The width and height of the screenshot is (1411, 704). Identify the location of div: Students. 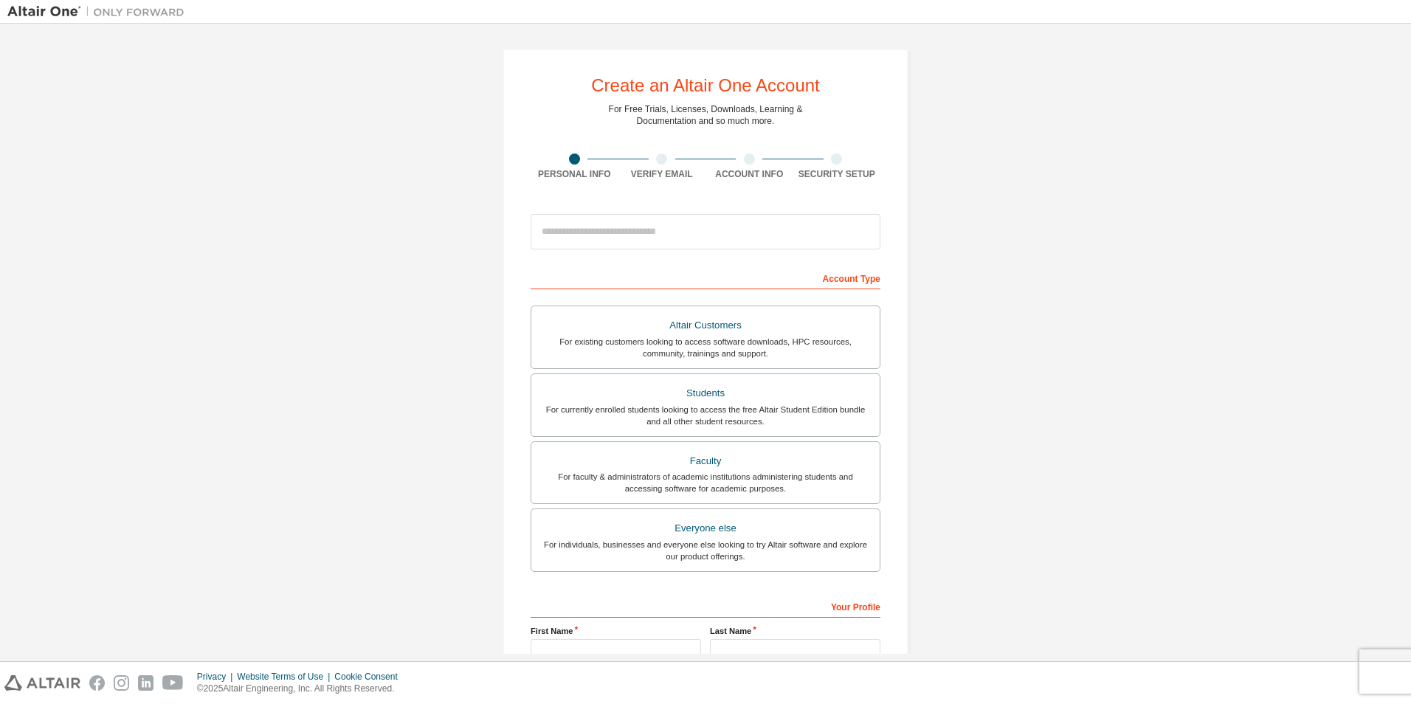
(706, 393).